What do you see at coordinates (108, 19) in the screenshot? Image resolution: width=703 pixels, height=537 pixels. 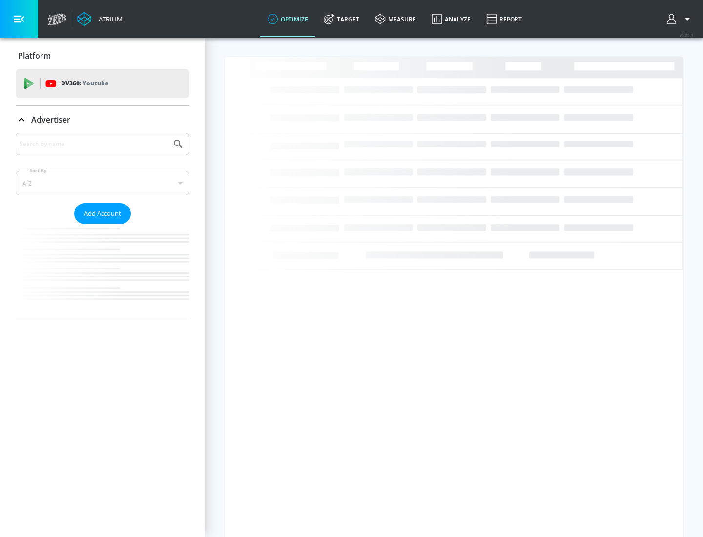 I see `div: Atrium` at bounding box center [108, 19].